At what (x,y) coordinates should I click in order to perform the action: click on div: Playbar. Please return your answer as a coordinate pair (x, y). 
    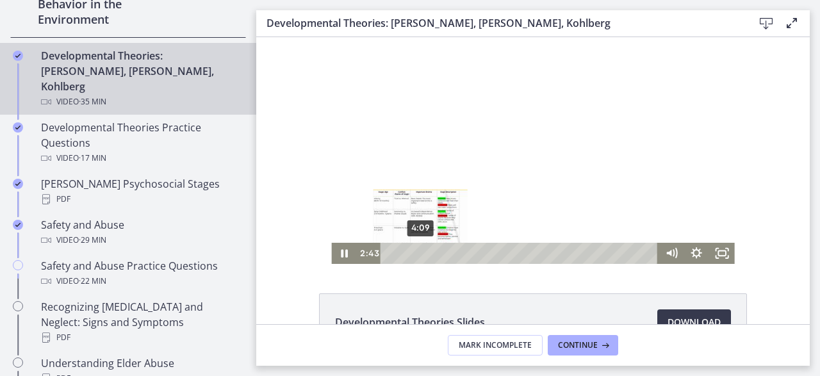
    Looking at the image, I should click on (264, 216).